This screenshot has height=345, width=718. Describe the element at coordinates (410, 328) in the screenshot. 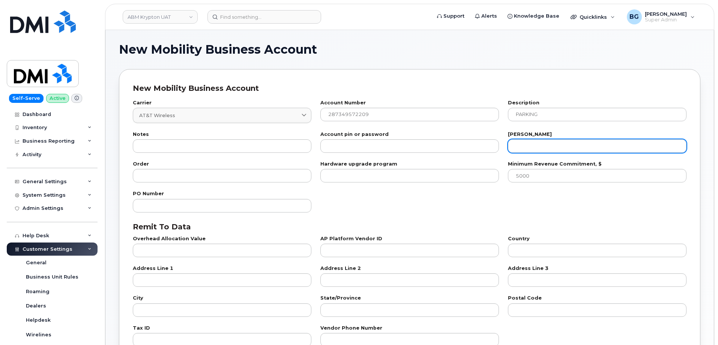

I see `label: Vendor Phone Number` at that location.